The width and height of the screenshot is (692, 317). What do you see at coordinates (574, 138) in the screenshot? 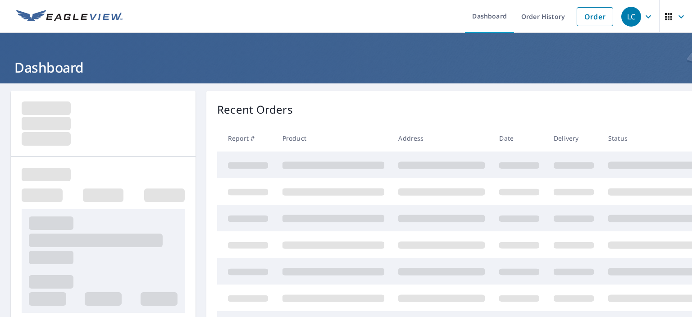
I see `th: Delivery` at bounding box center [574, 138].